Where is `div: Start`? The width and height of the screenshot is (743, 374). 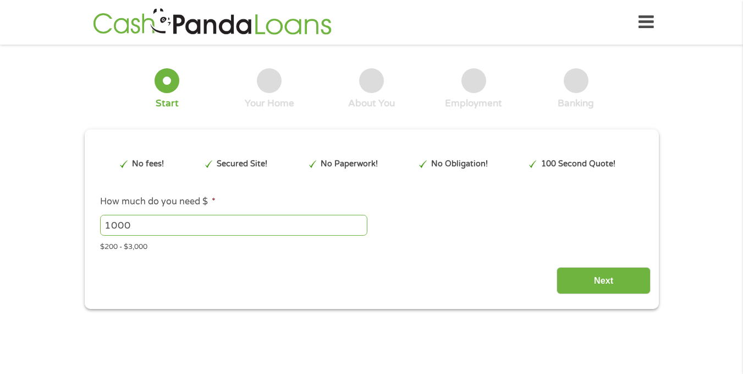
div: Start is located at coordinates (167, 103).